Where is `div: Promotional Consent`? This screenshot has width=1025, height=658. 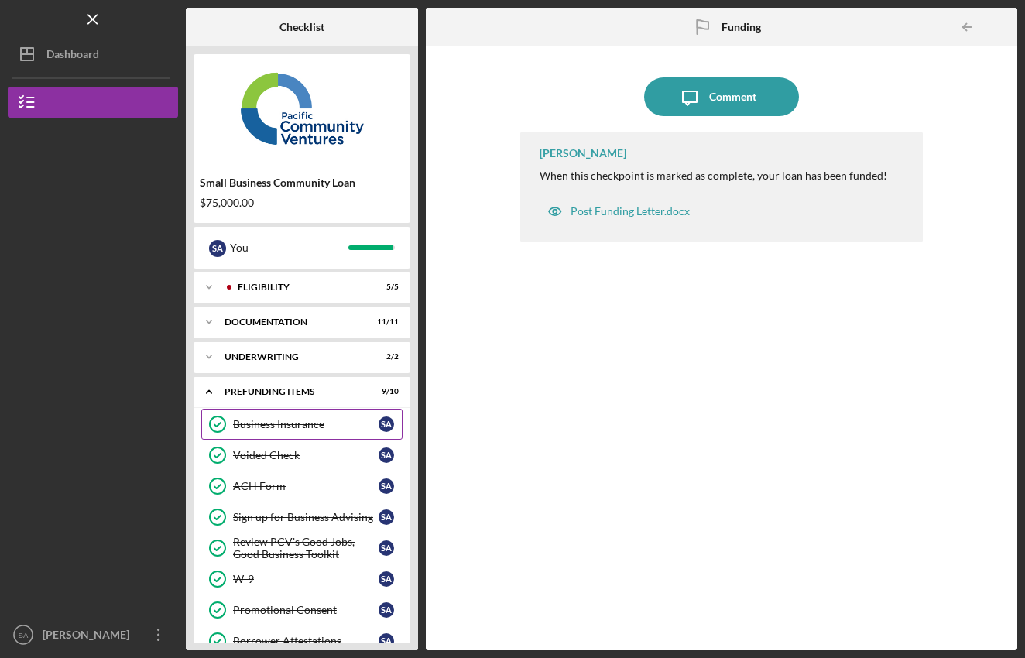 div: Promotional Consent is located at coordinates (306, 610).